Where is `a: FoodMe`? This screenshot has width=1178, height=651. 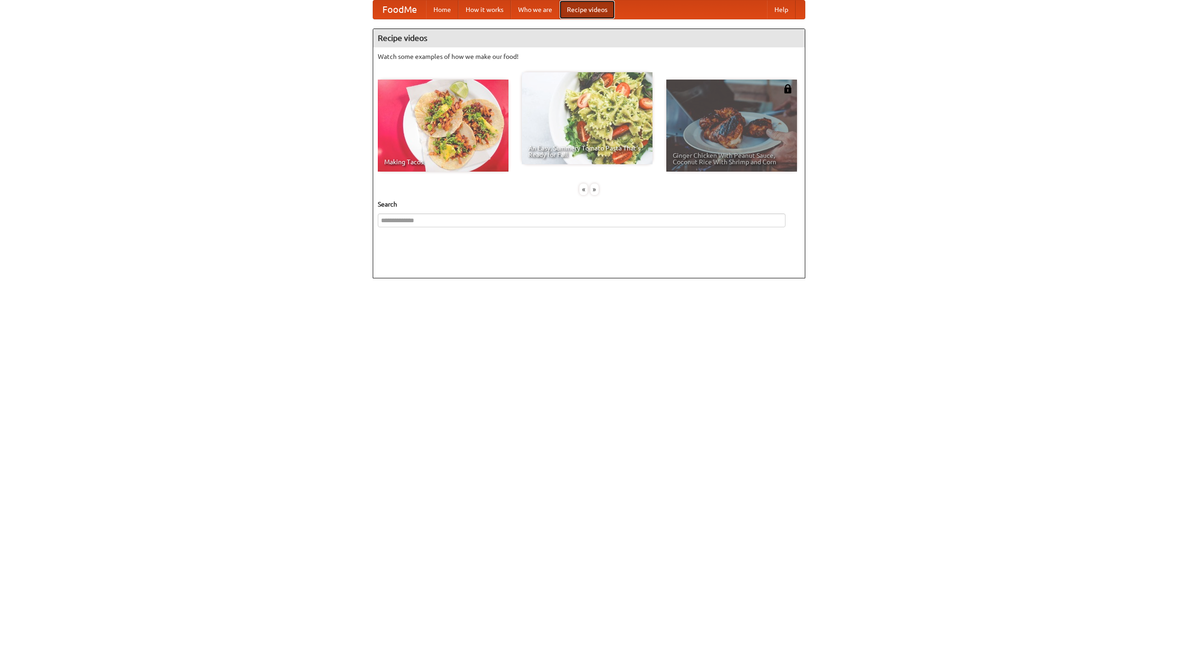 a: FoodMe is located at coordinates (399, 10).